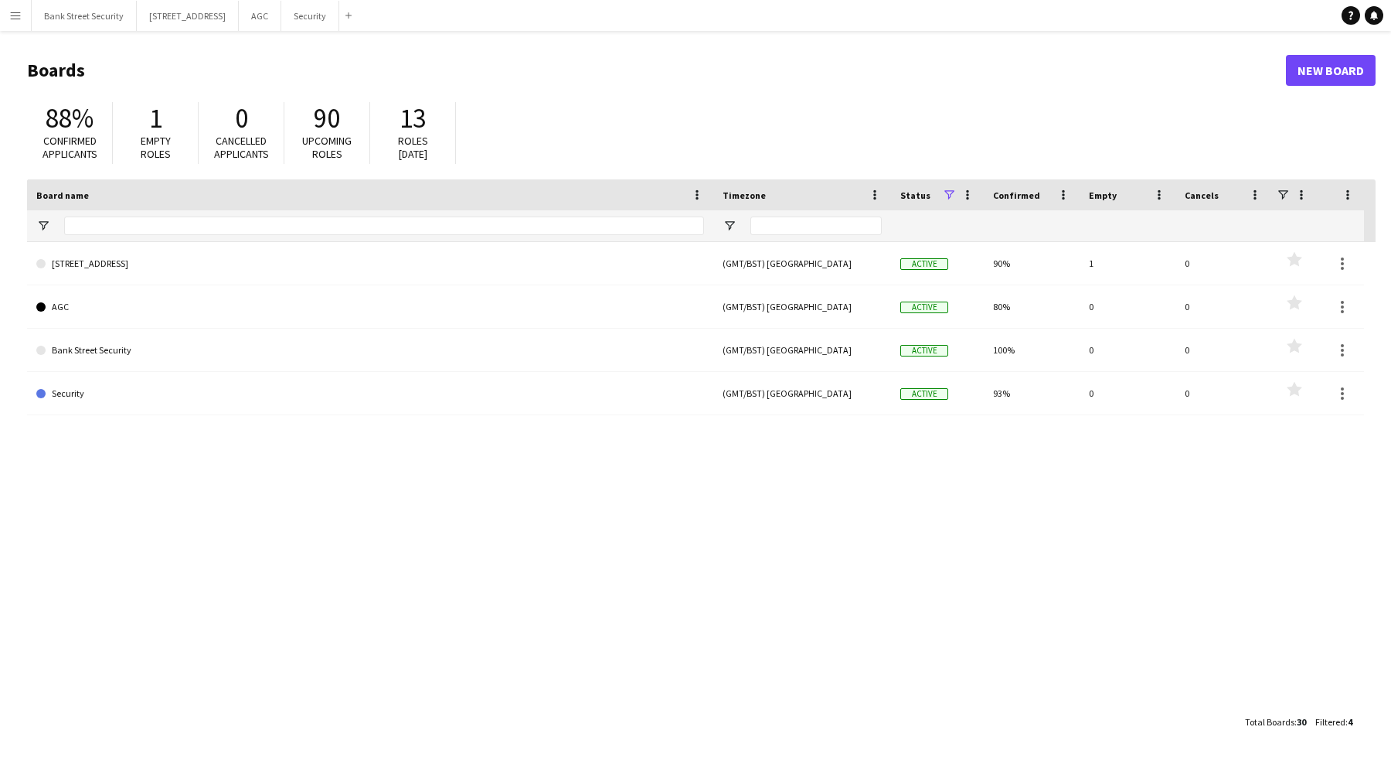  Describe the element at coordinates (1017, 195) in the screenshot. I see `span: Confirmed` at that location.